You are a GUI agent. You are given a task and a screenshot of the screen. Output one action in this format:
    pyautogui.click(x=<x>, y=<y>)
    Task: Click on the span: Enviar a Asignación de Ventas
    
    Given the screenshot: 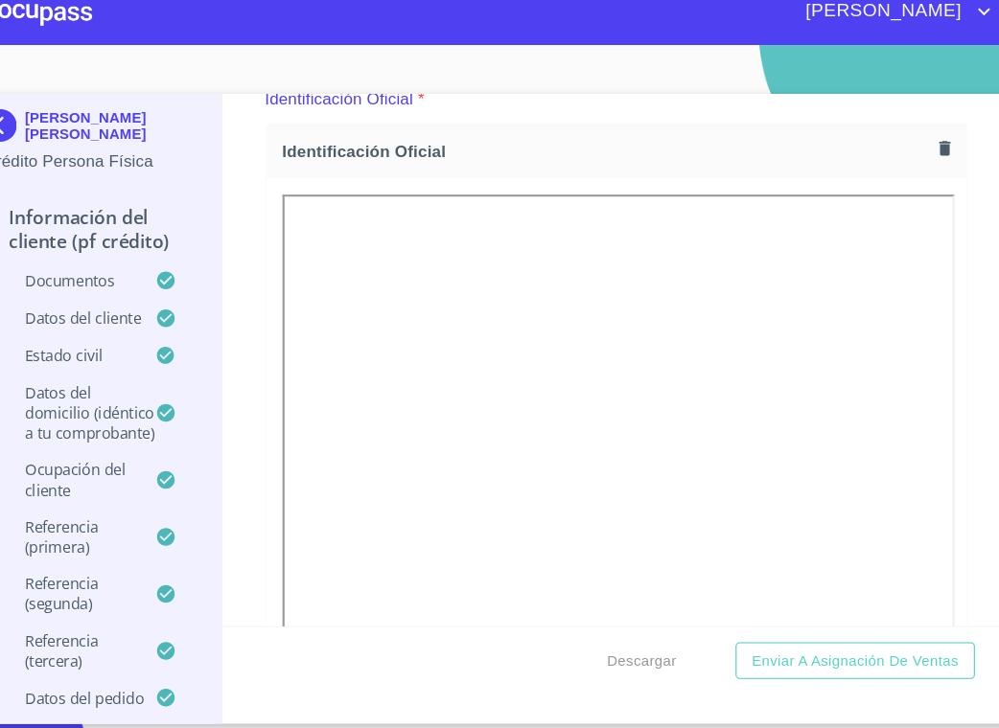 What is the action you would take?
    pyautogui.click(x=842, y=642)
    